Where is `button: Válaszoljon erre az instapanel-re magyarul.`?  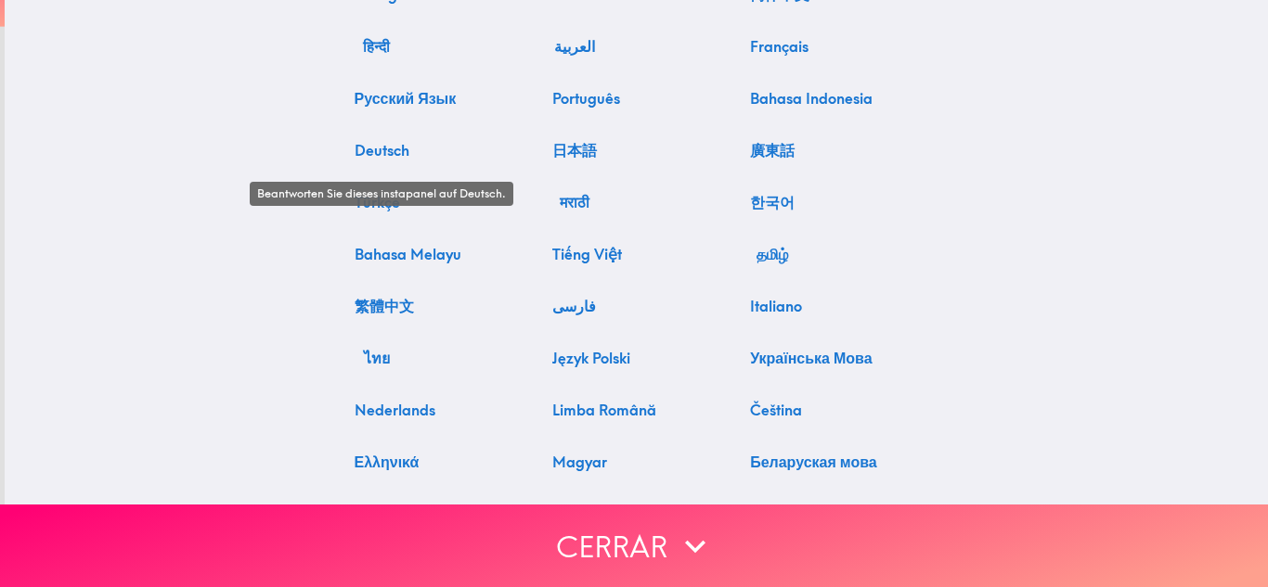
button: Válaszoljon erre az instapanel-re magyarul. is located at coordinates (579, 462).